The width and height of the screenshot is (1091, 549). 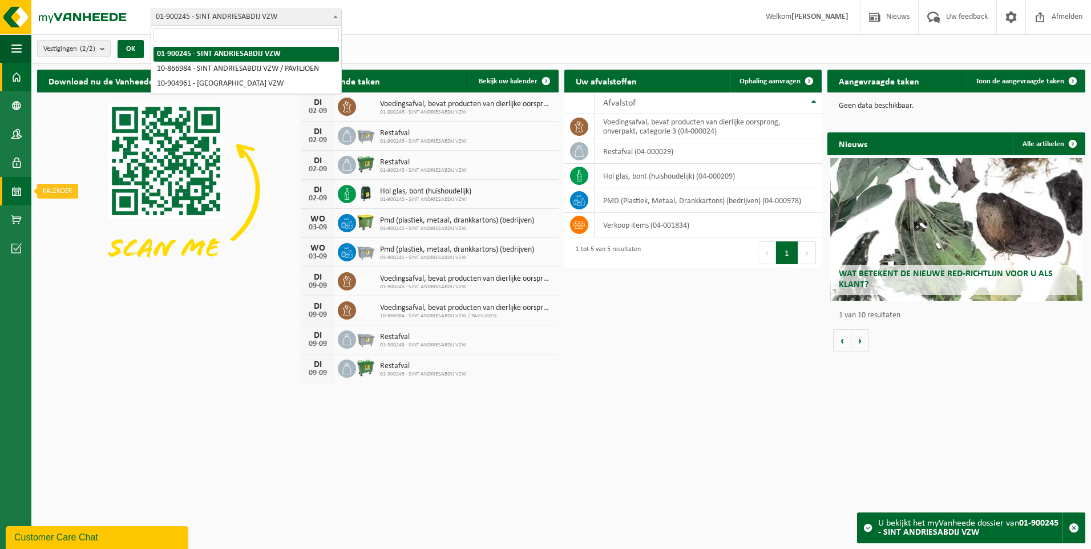 I want to click on span: Toon de aangevraagde taken, so click(x=1020, y=81).